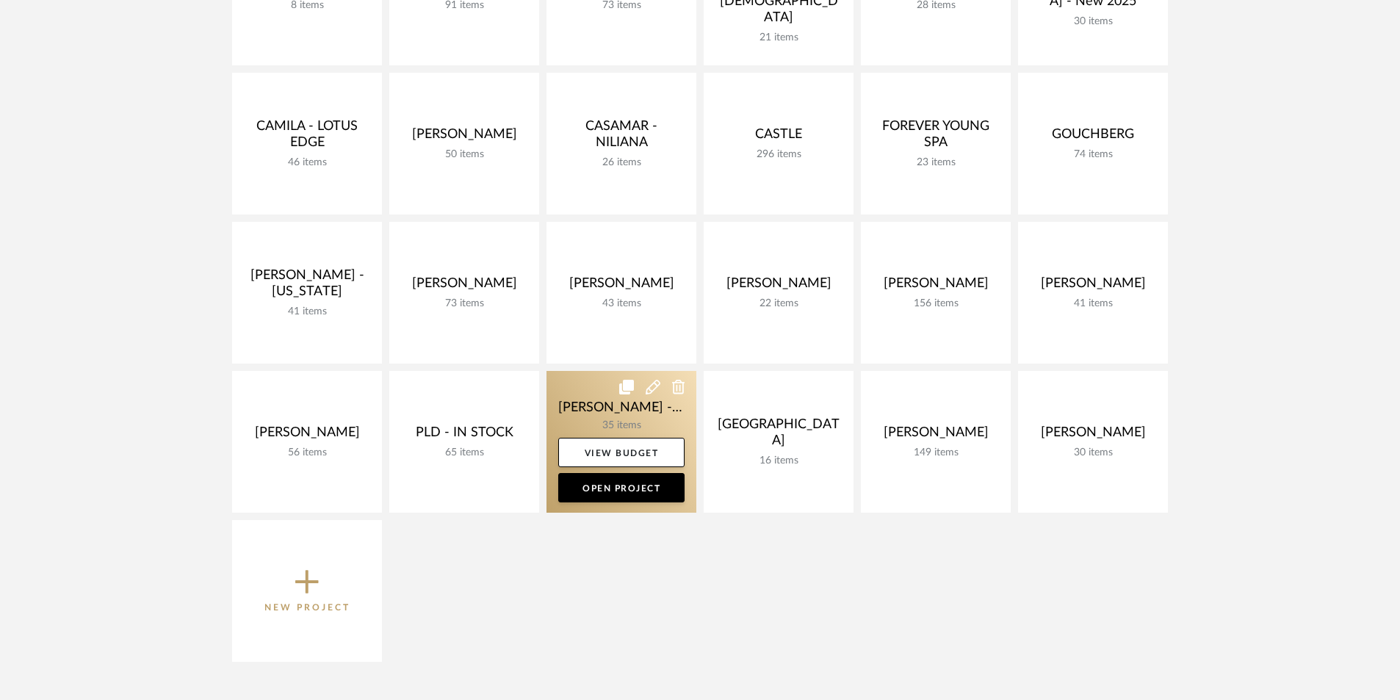 The width and height of the screenshot is (1400, 700). Describe the element at coordinates (307, 137) in the screenshot. I see `div: CAMILA - LOTUS EDGE` at that location.